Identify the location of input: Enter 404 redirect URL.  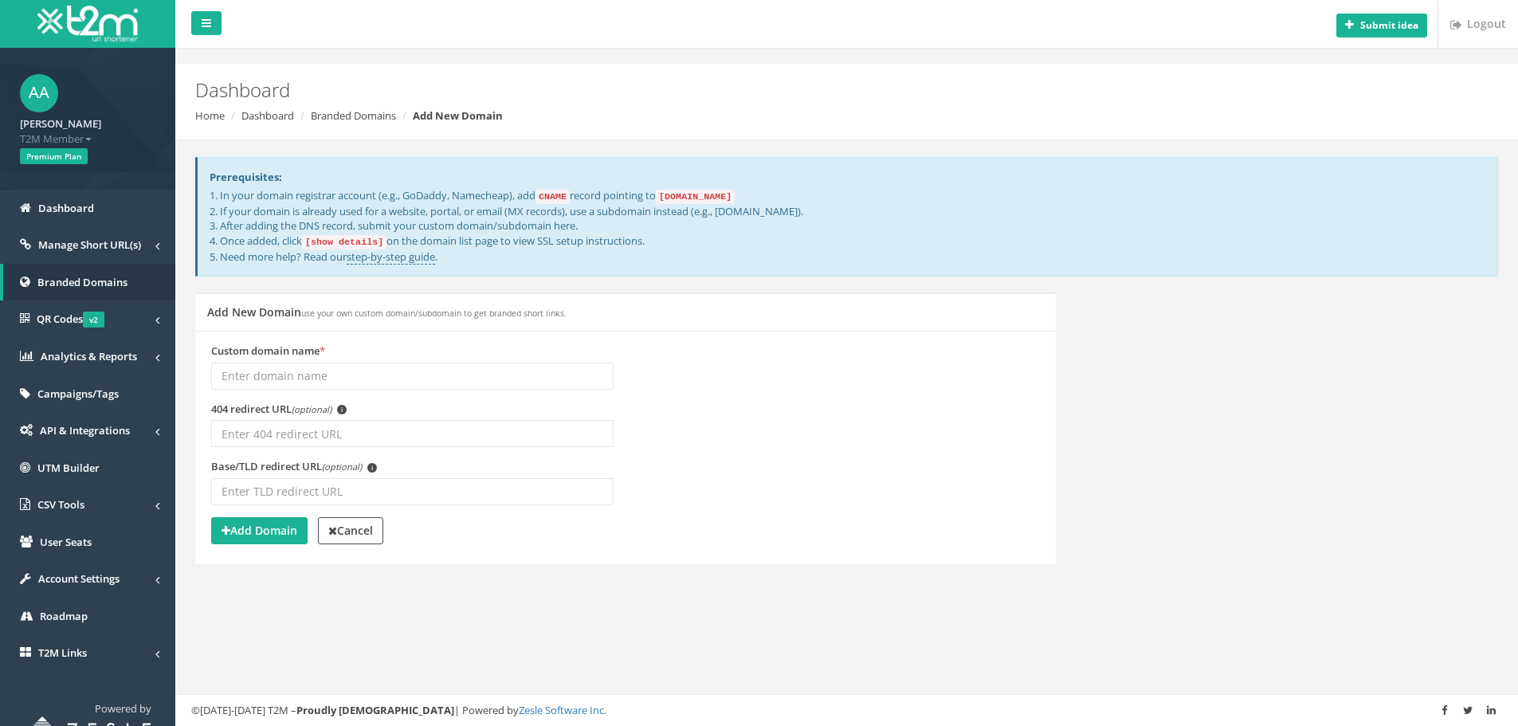
(412, 433).